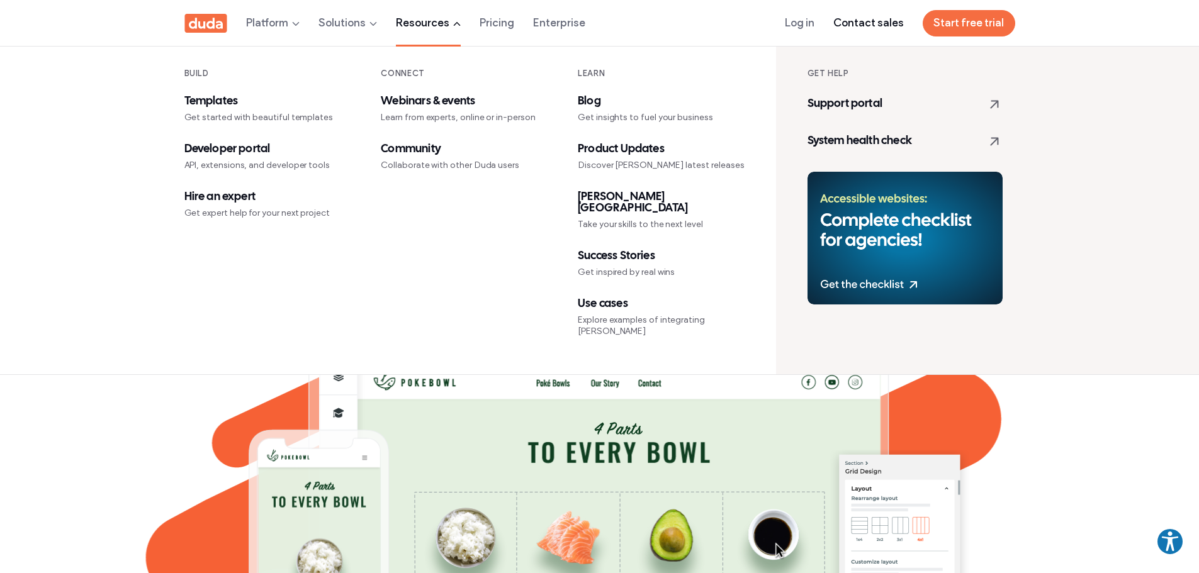 The image size is (1199, 573). What do you see at coordinates (277, 157) in the screenshot?
I see `a: Developer portal API, extensions, and developer tools` at bounding box center [277, 157].